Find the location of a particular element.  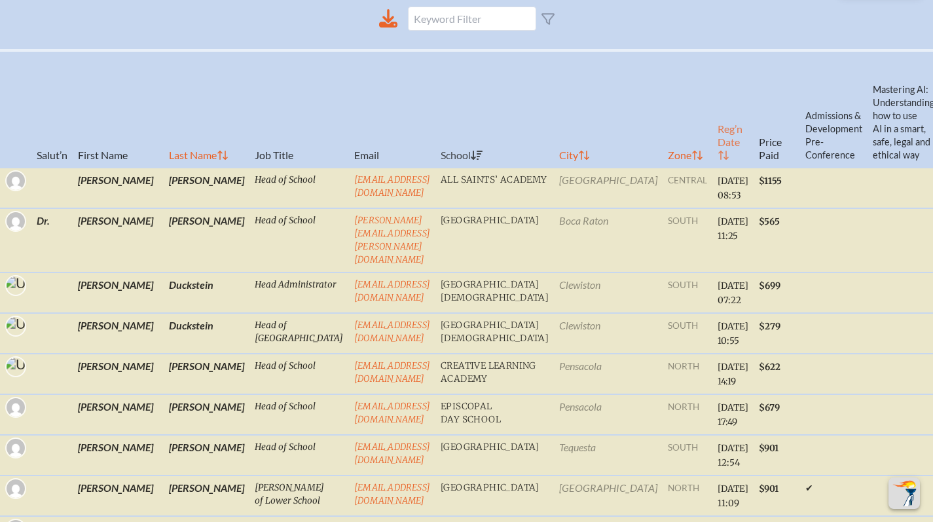

img: To the top is located at coordinates (904, 493).